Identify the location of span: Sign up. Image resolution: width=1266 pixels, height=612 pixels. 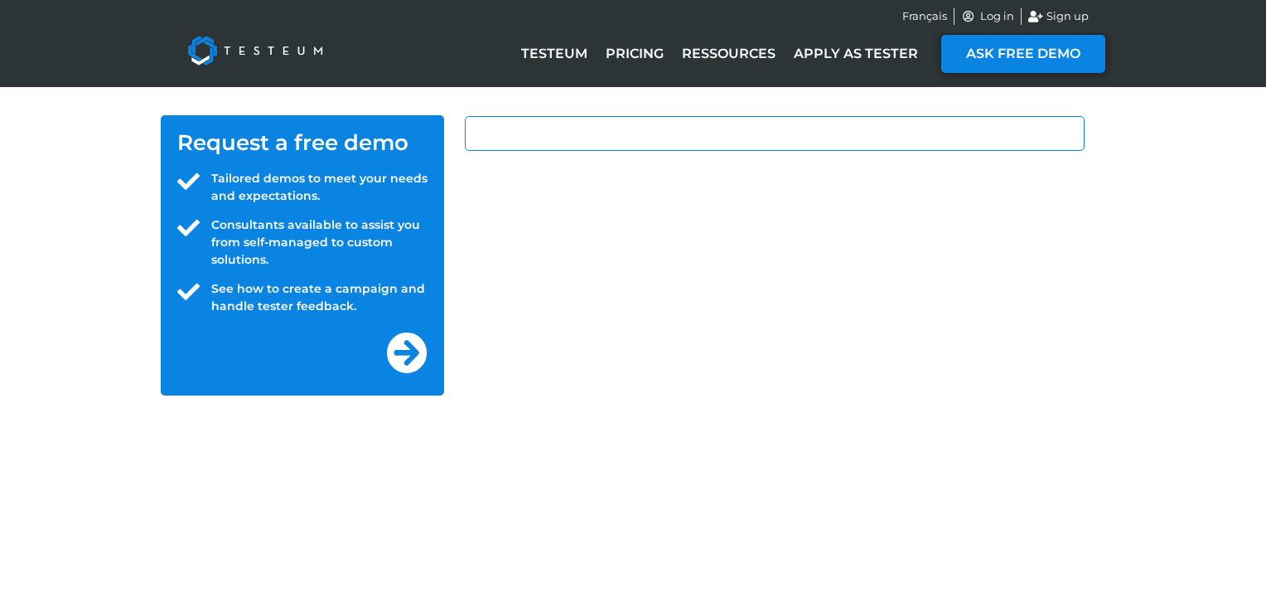
(1066, 17).